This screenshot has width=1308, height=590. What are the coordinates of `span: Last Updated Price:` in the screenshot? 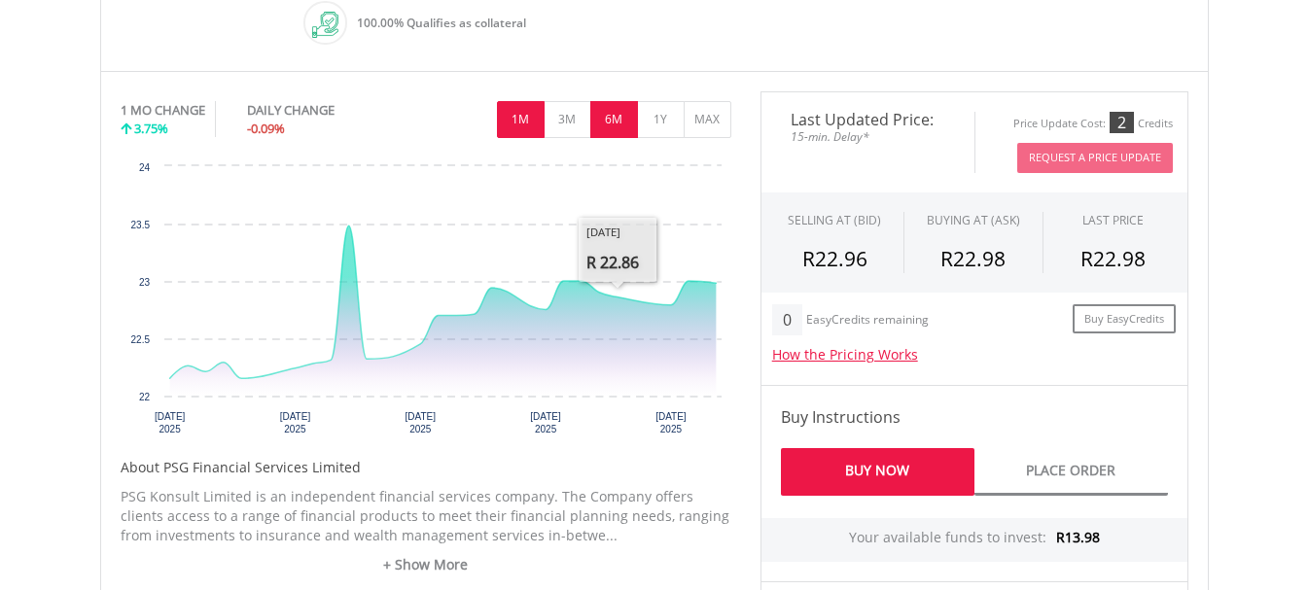 It's located at (867, 120).